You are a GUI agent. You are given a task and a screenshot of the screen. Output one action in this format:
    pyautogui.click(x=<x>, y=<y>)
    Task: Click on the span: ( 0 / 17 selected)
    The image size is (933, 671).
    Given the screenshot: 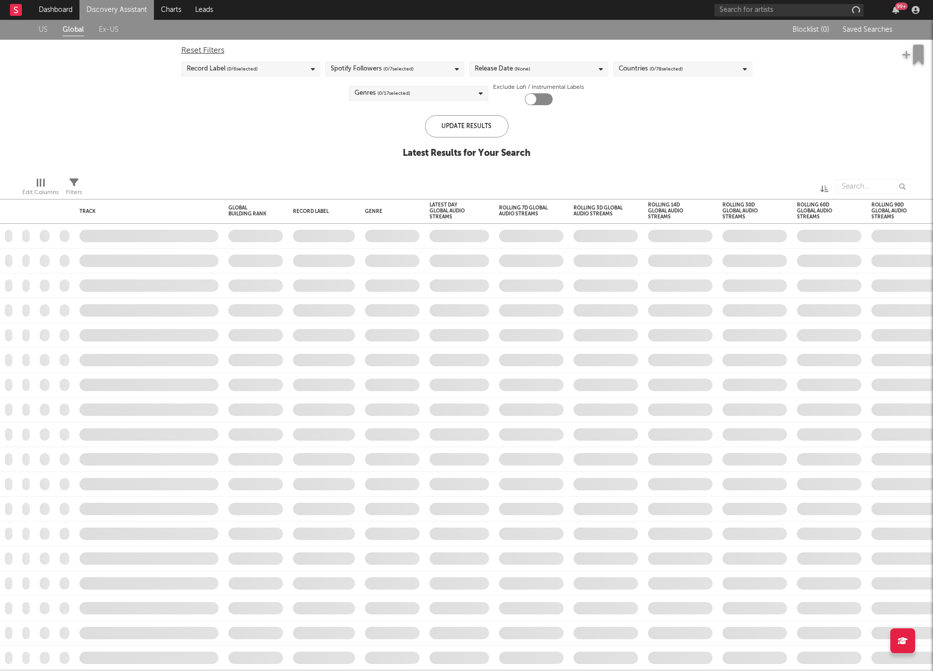 What is the action you would take?
    pyautogui.click(x=394, y=93)
    